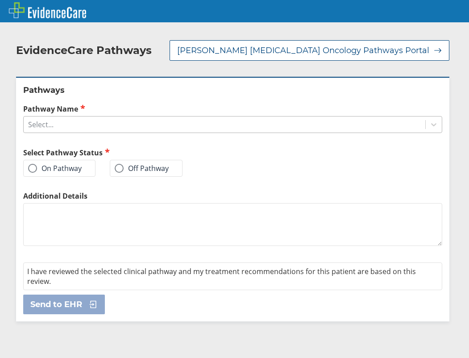 The image size is (469, 358). Describe the element at coordinates (64, 304) in the screenshot. I see `button: Send to EHR` at that location.